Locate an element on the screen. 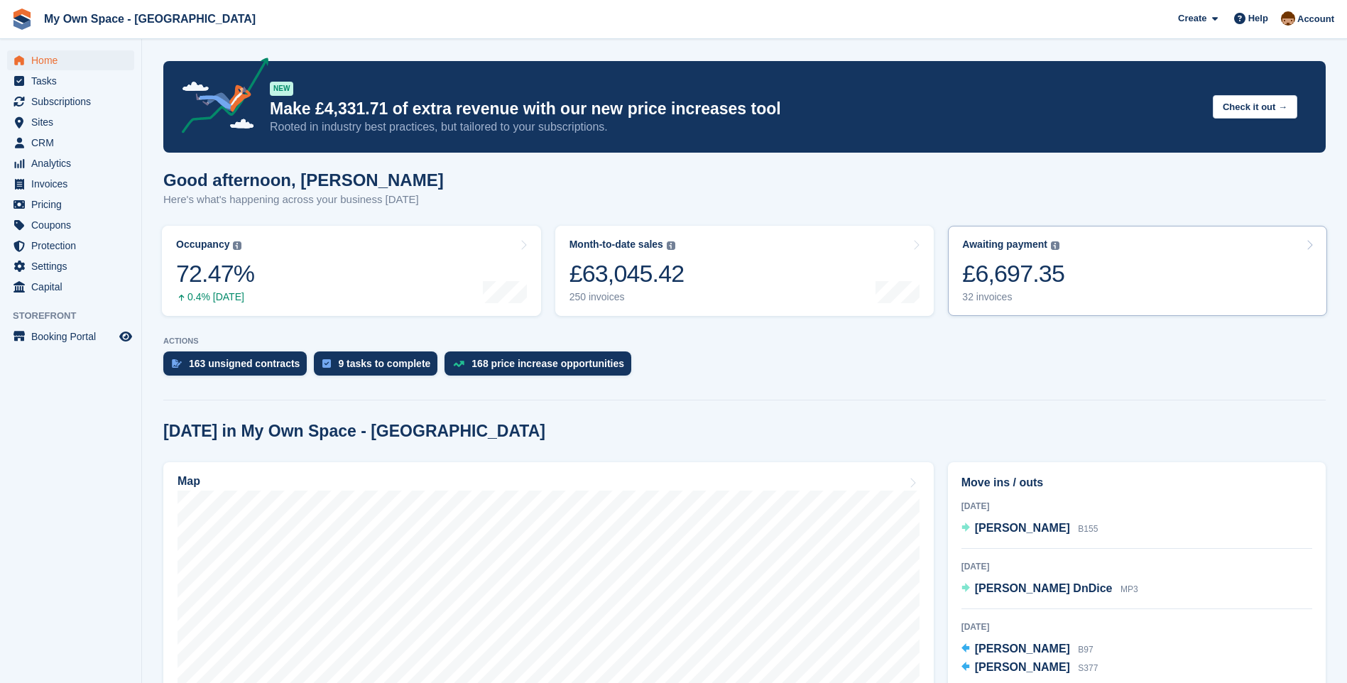 This screenshot has height=683, width=1347. div: Awaiting payment is located at coordinates (1005, 244).